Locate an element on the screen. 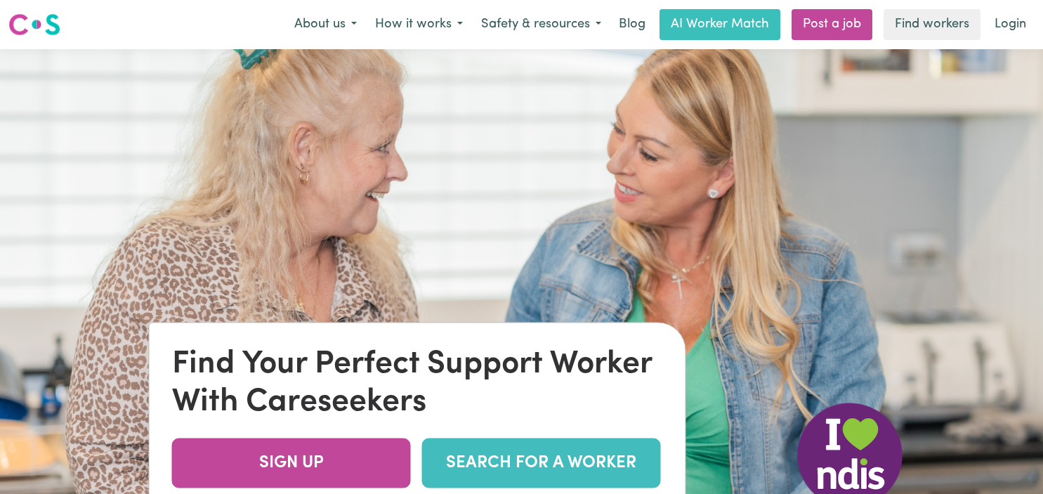  button: Safety & resources is located at coordinates (541, 25).